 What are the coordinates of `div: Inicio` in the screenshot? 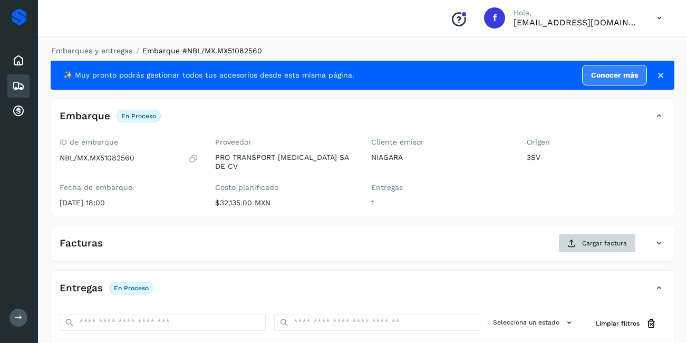 It's located at (18, 61).